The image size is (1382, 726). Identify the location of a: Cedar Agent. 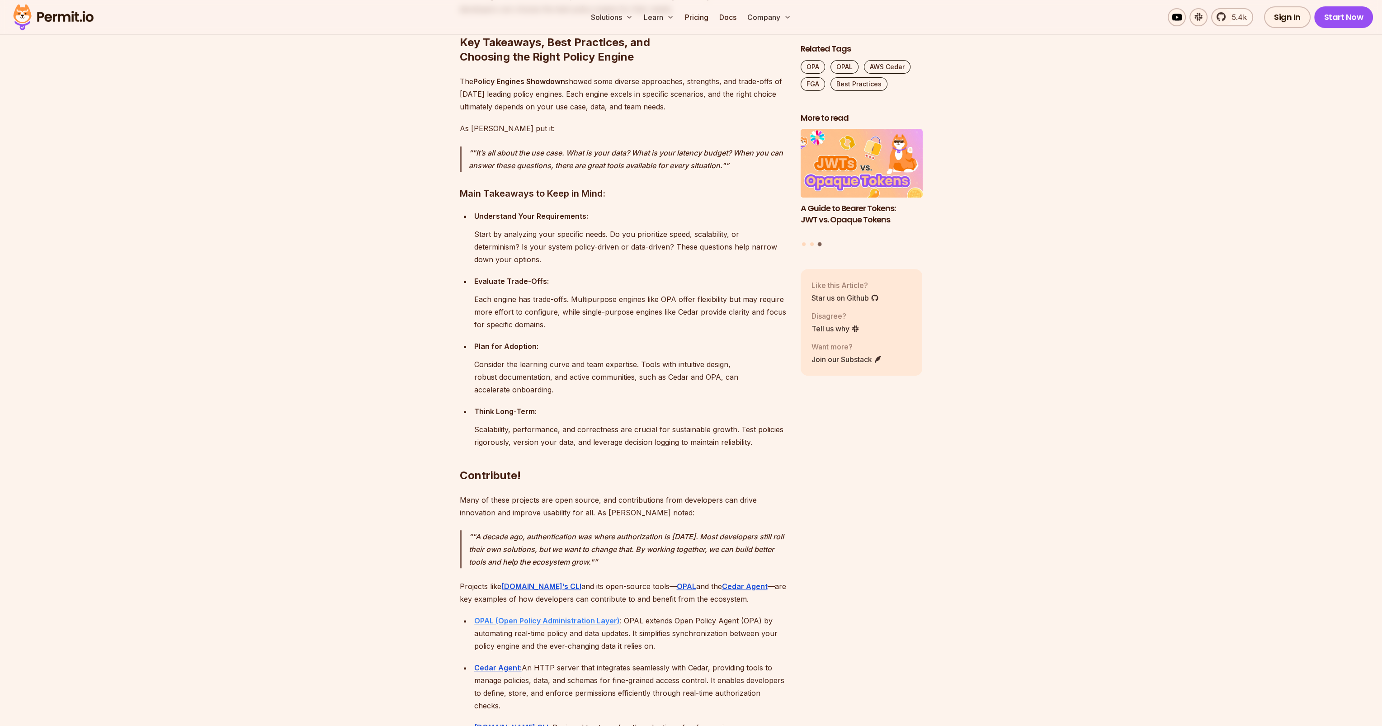
(744, 586).